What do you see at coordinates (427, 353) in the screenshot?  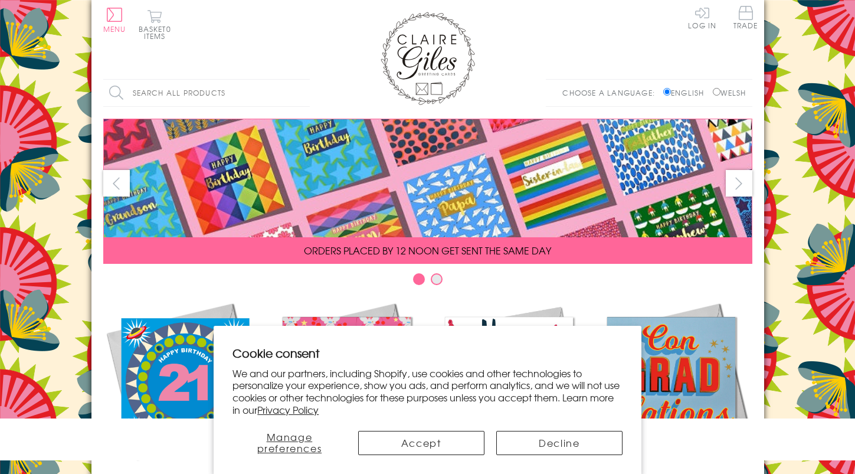 I see `h2: Cookie consent` at bounding box center [427, 353].